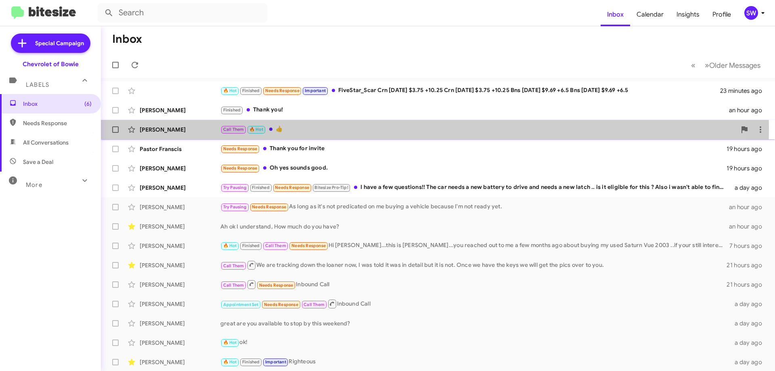 The height and width of the screenshot is (371, 775). What do you see at coordinates (475, 110) in the screenshot?
I see `div: Thank you!` at bounding box center [475, 110].